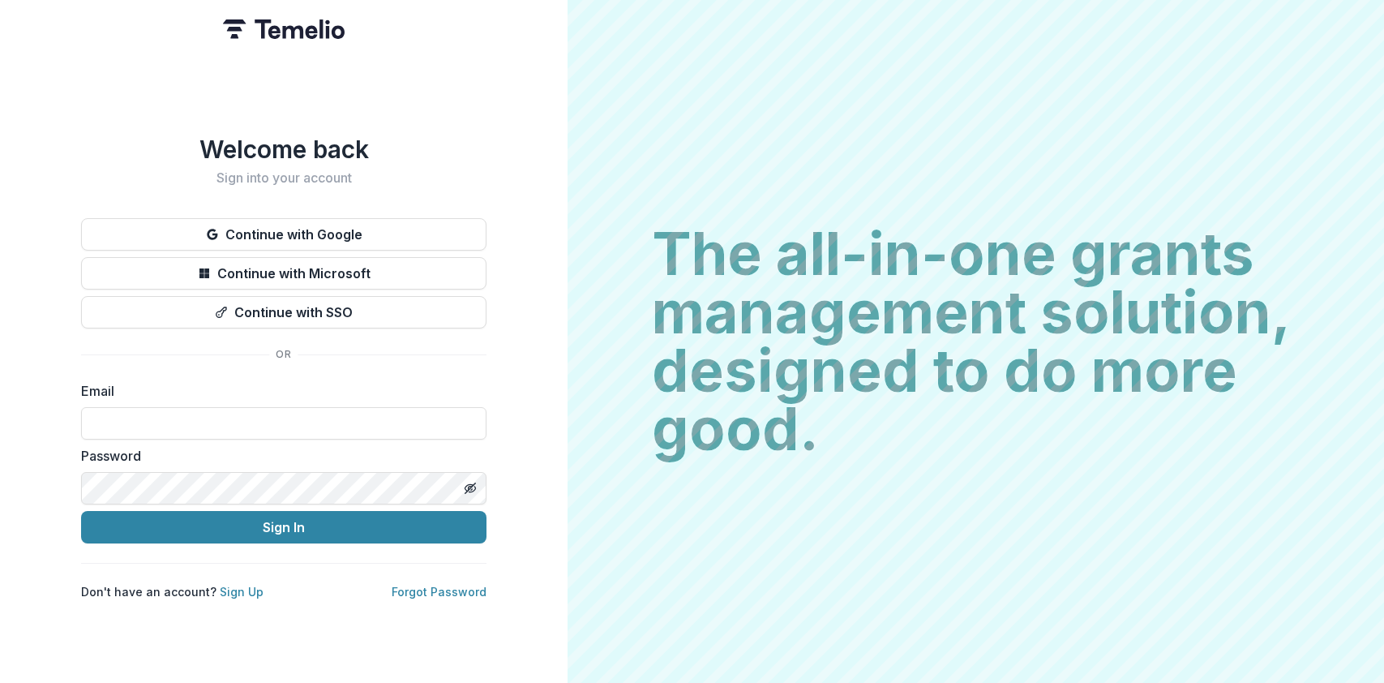 The image size is (1384, 683). Describe the element at coordinates (279, 391) in the screenshot. I see `label: Email` at that location.